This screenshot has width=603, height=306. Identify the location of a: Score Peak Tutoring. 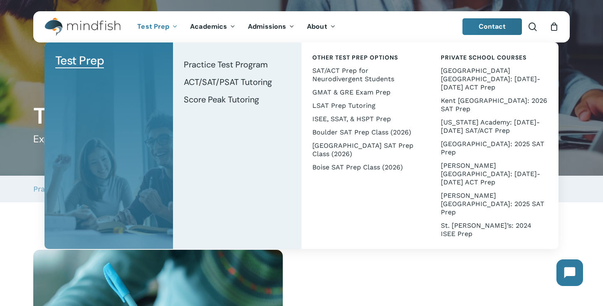
(237, 99).